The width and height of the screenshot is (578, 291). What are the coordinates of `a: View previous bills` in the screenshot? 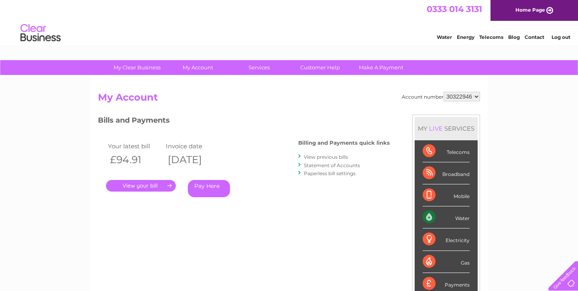 It's located at (326, 157).